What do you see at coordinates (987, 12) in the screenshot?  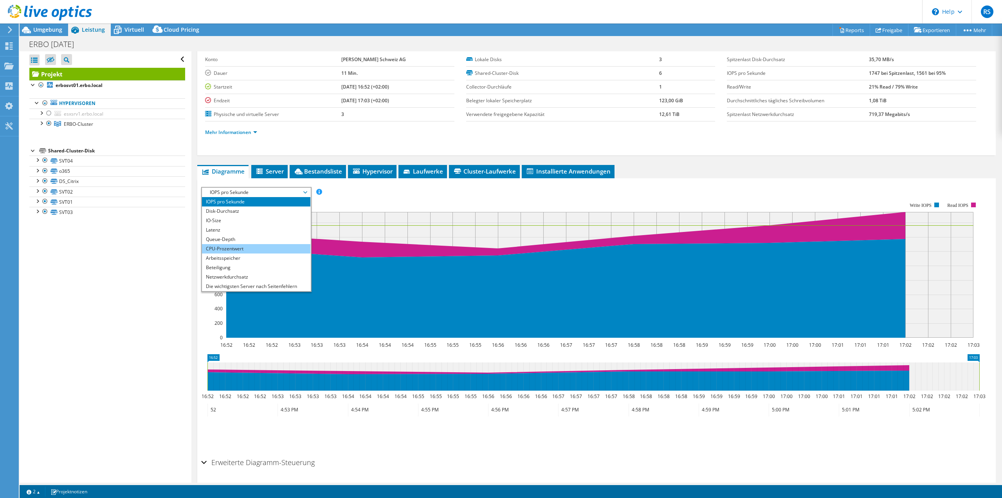 I see `span: RS` at bounding box center [987, 12].